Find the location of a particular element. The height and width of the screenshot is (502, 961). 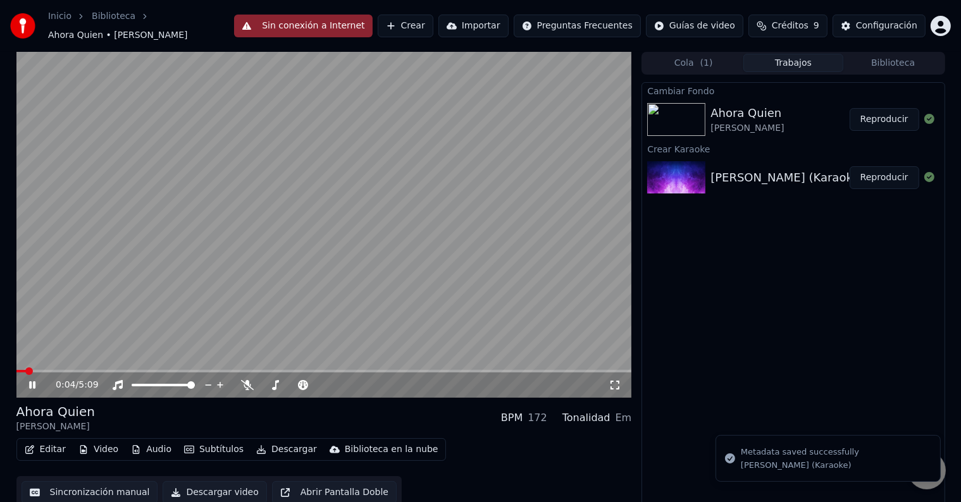

span: 5:09 is located at coordinates (88, 385).